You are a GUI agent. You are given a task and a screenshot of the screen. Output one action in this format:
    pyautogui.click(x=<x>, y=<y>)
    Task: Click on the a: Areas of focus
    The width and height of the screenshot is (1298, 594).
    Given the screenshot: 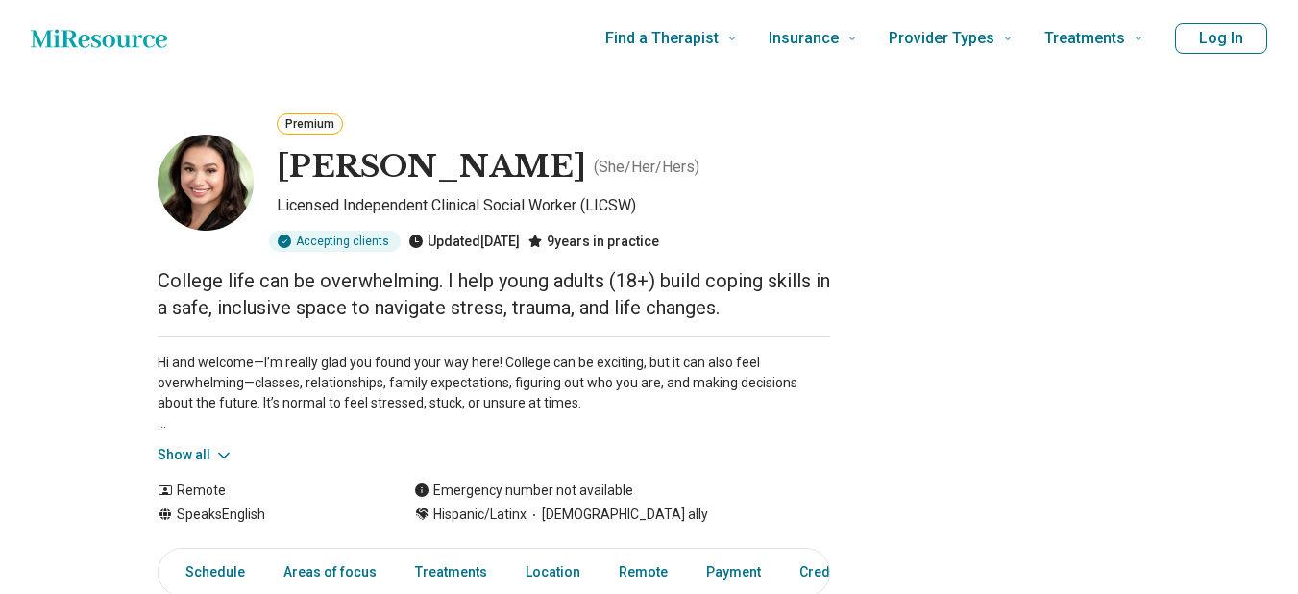 What is the action you would take?
    pyautogui.click(x=329, y=572)
    